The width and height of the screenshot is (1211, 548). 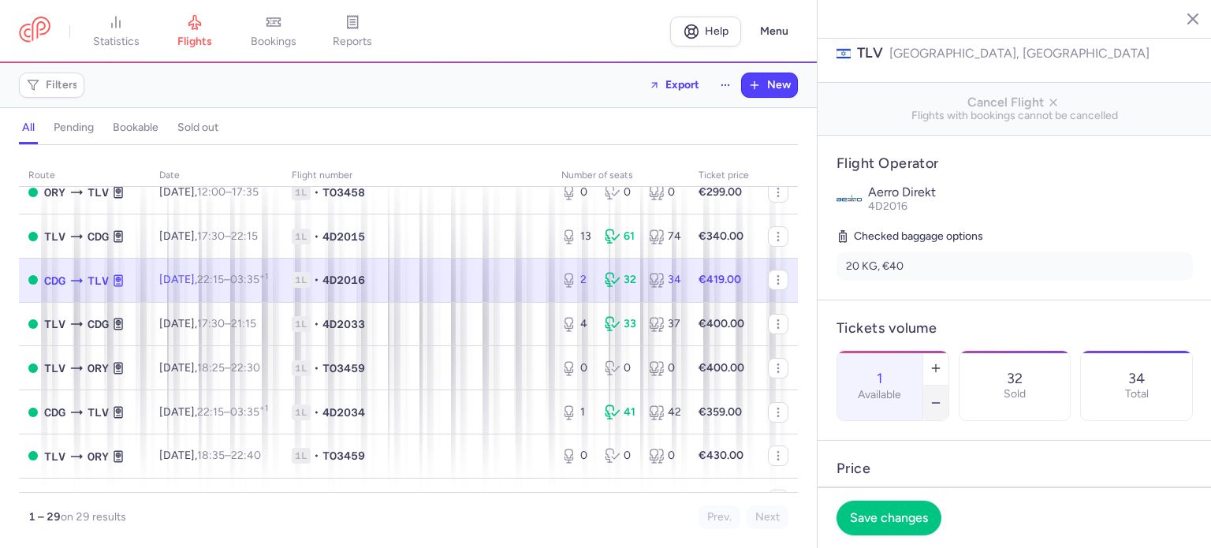 I want to click on time: 12:00, so click(x=211, y=192).